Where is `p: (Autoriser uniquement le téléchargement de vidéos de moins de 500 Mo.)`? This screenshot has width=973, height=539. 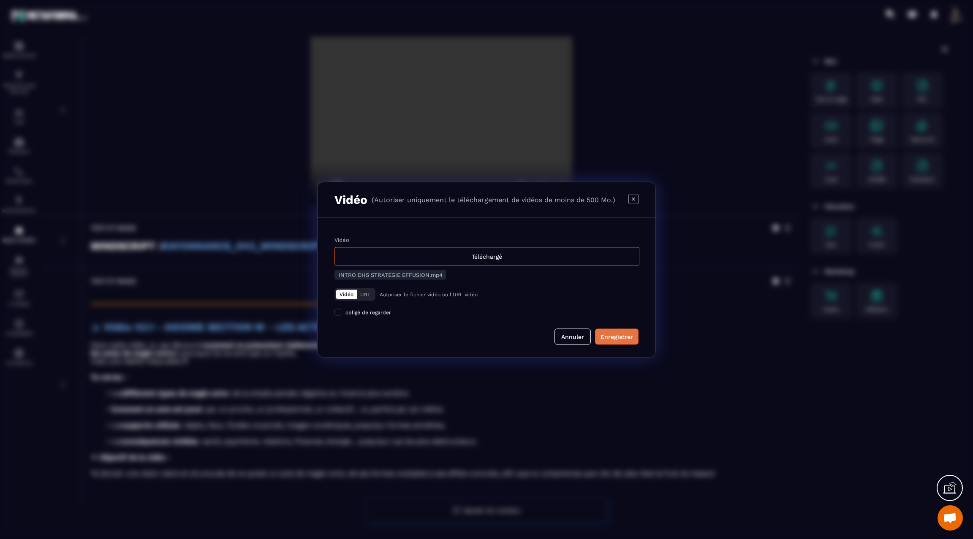 p: (Autoriser uniquement le téléchargement de vidéos de moins de 500 Mo.) is located at coordinates (493, 199).